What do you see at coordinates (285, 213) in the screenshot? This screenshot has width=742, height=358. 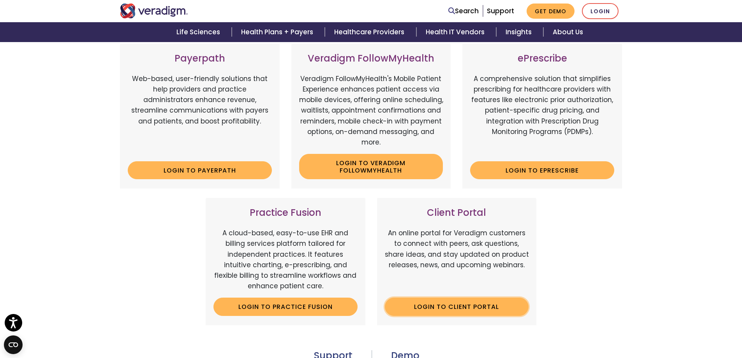 I see `h3: Practice Fusion` at bounding box center [285, 213].